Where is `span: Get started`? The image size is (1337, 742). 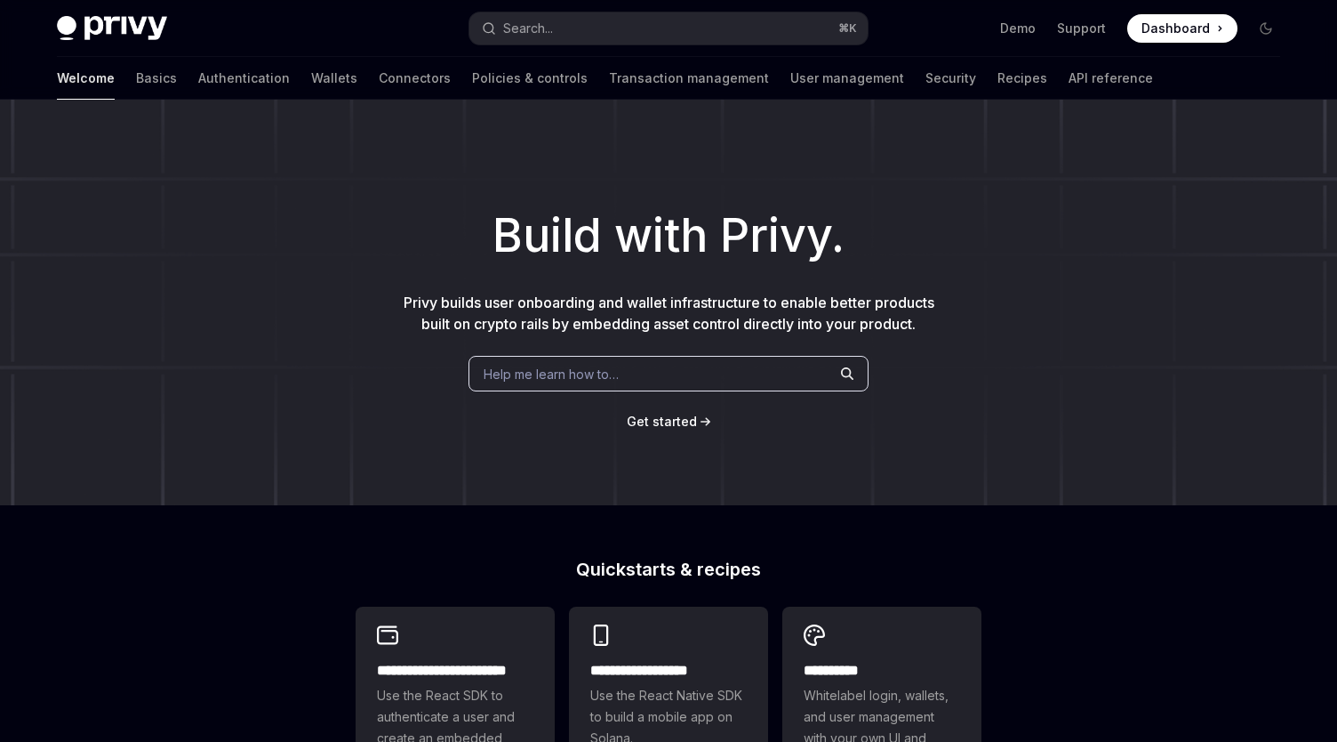
span: Get started is located at coordinates (662, 421).